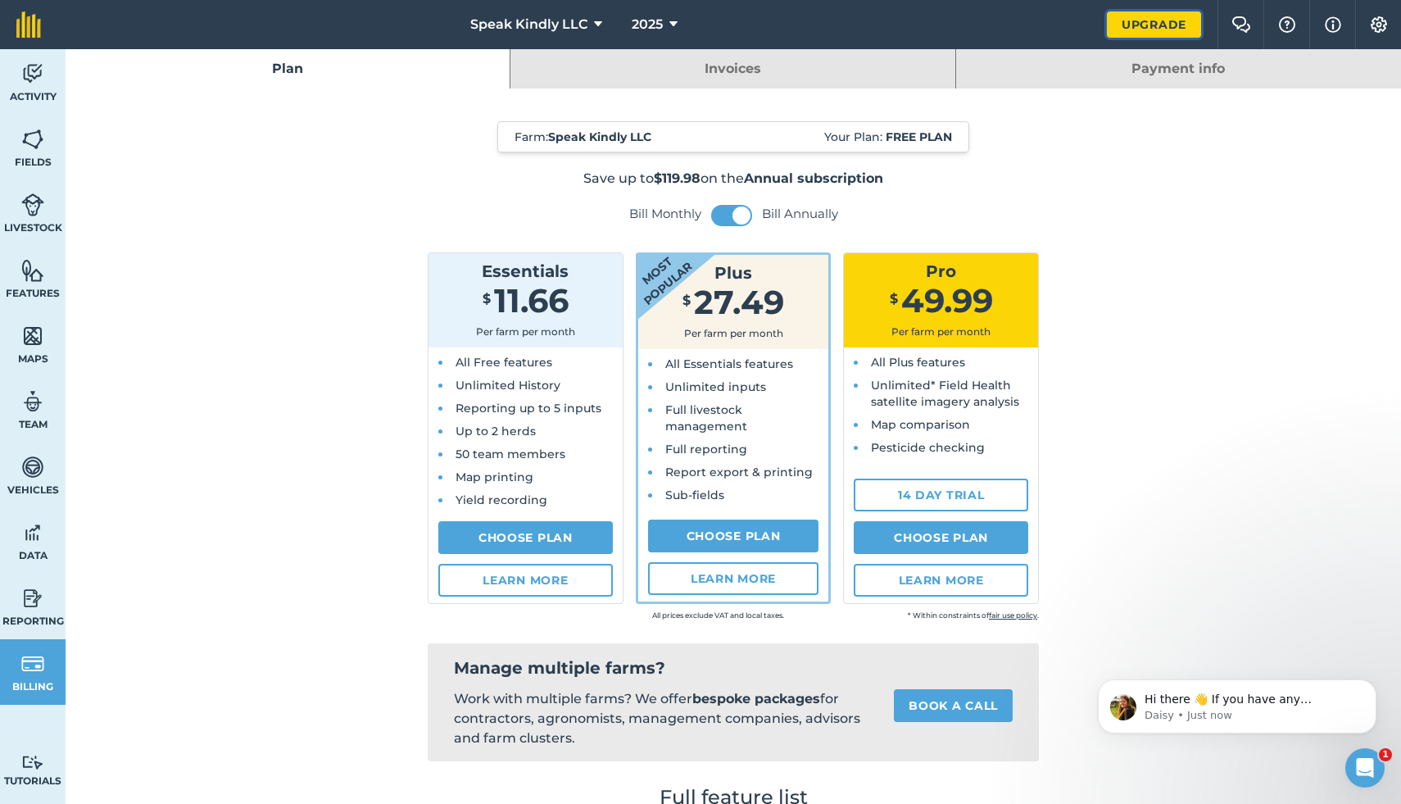 This screenshot has width=1401, height=804. I want to click on span: Map comparison, so click(920, 424).